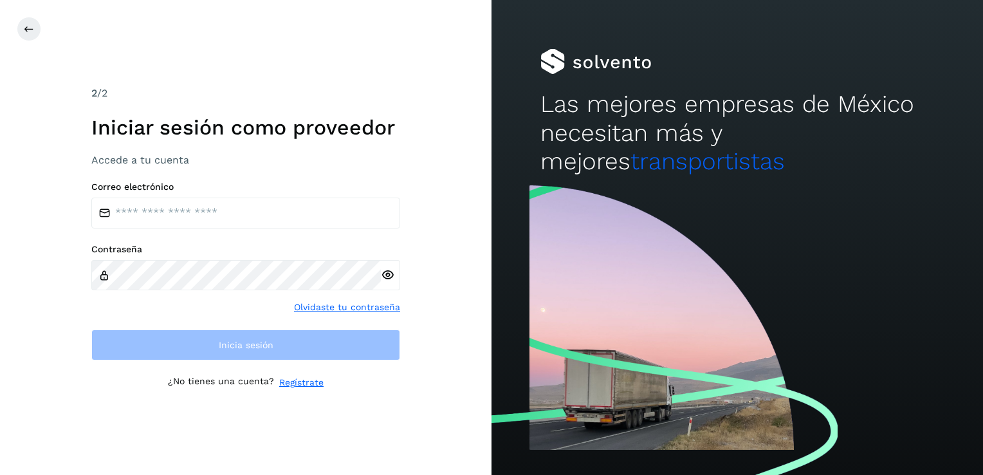 Image resolution: width=983 pixels, height=475 pixels. I want to click on h3: Accede a tu cuenta, so click(246, 160).